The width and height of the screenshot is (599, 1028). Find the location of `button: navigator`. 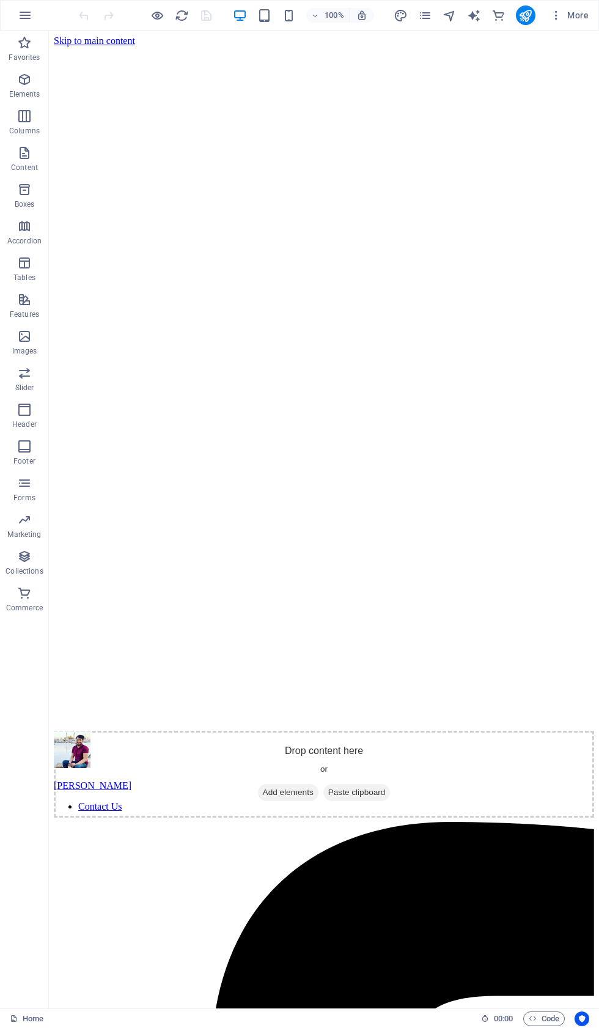

button: navigator is located at coordinates (450, 15).